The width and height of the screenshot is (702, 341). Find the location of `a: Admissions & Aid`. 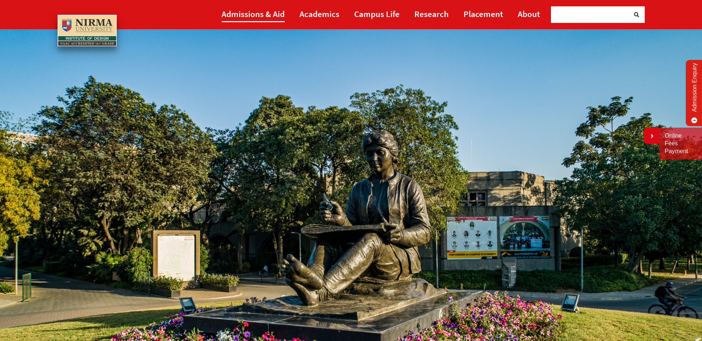

a: Admissions & Aid is located at coordinates (253, 14).